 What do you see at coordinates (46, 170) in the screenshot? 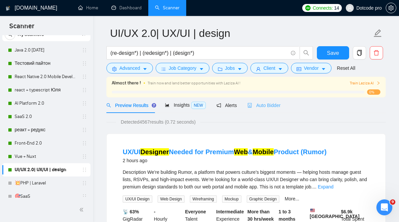
I see `a: UI/UX 2.0| UX/UI | design` at bounding box center [46, 170].